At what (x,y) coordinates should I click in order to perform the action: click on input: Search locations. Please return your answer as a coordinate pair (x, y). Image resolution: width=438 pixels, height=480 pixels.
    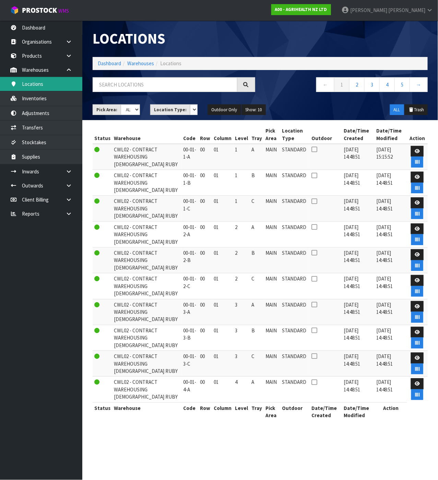
    Looking at the image, I should click on (165, 84).